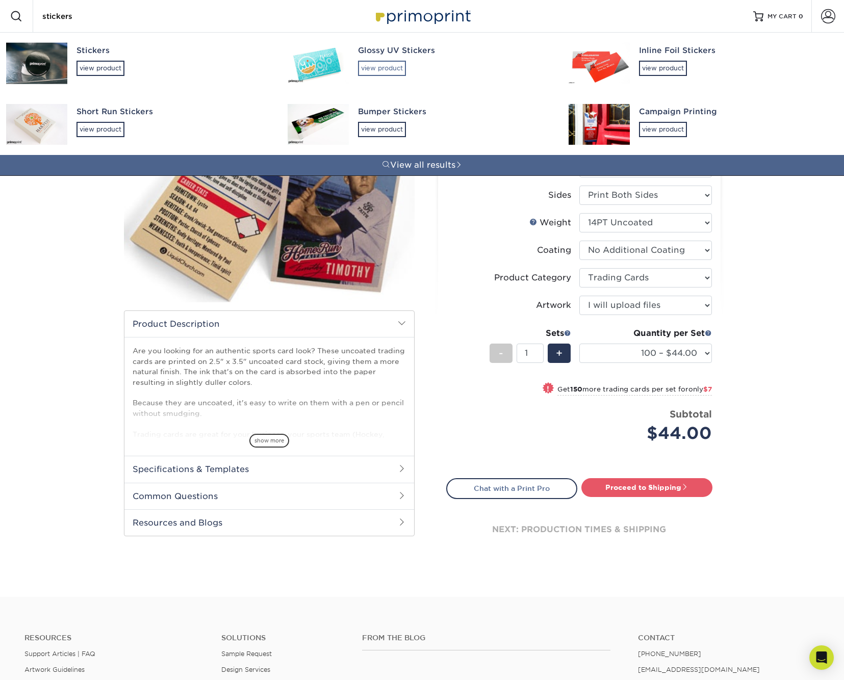  Describe the element at coordinates (781, 16) in the screenshot. I see `span: MY CART` at that location.